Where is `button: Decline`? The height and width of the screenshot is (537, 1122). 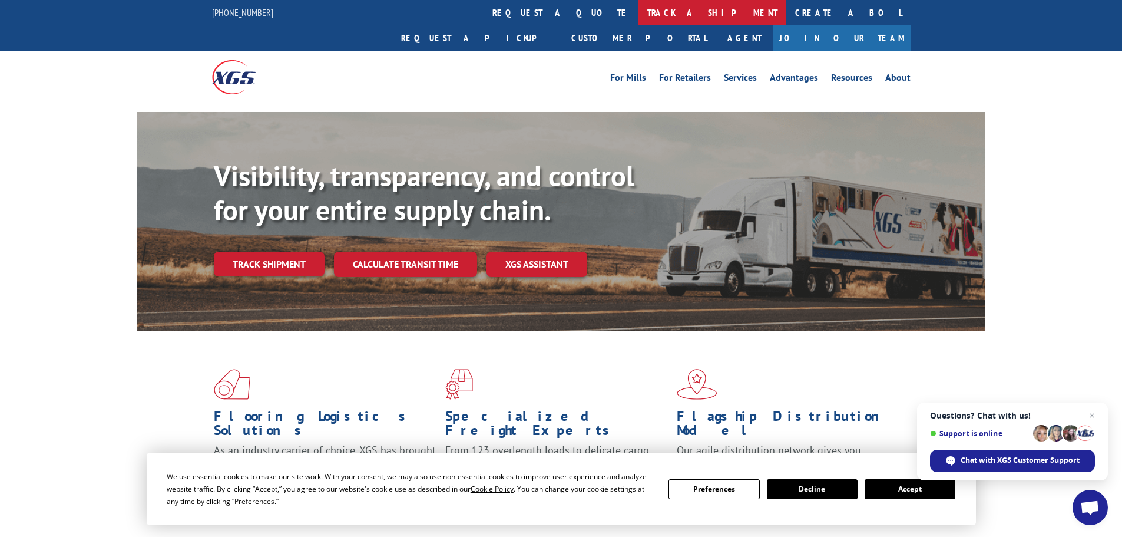 button: Decline is located at coordinates (812, 489).